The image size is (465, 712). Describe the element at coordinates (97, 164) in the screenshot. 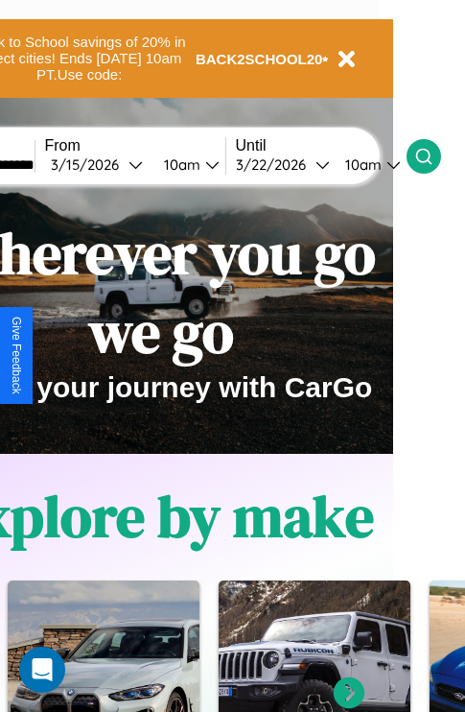

I see `button: 3/15/2026` at that location.